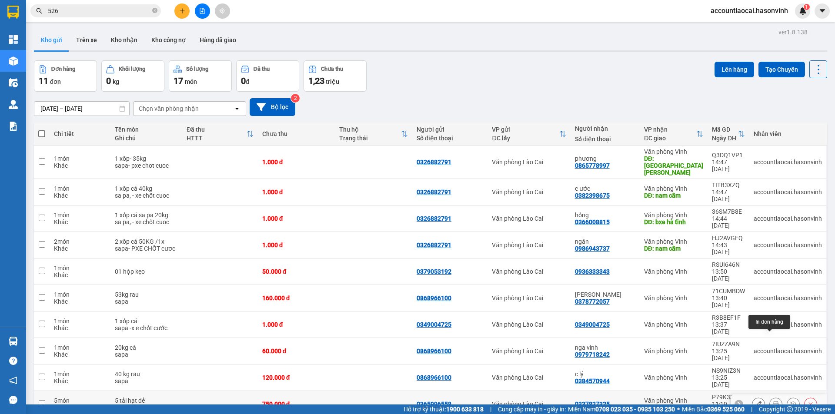 This screenshot has width=835, height=414. I want to click on div: 1 xốp cá sa pa 20kg, so click(146, 215).